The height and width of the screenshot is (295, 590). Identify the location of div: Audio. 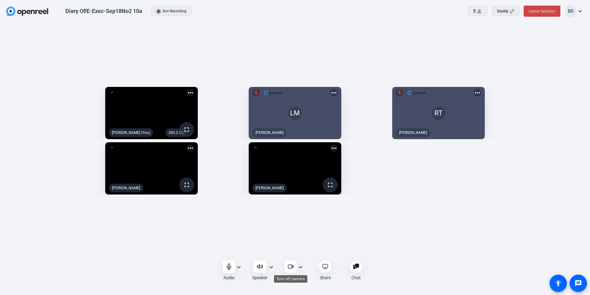
(229, 277).